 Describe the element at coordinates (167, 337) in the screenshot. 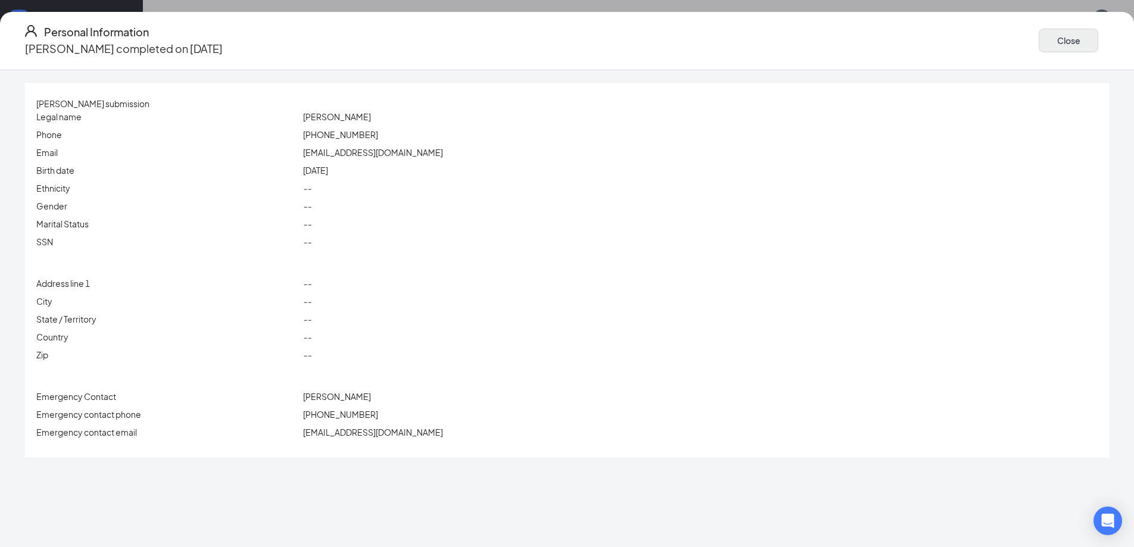

I see `p: Country` at that location.